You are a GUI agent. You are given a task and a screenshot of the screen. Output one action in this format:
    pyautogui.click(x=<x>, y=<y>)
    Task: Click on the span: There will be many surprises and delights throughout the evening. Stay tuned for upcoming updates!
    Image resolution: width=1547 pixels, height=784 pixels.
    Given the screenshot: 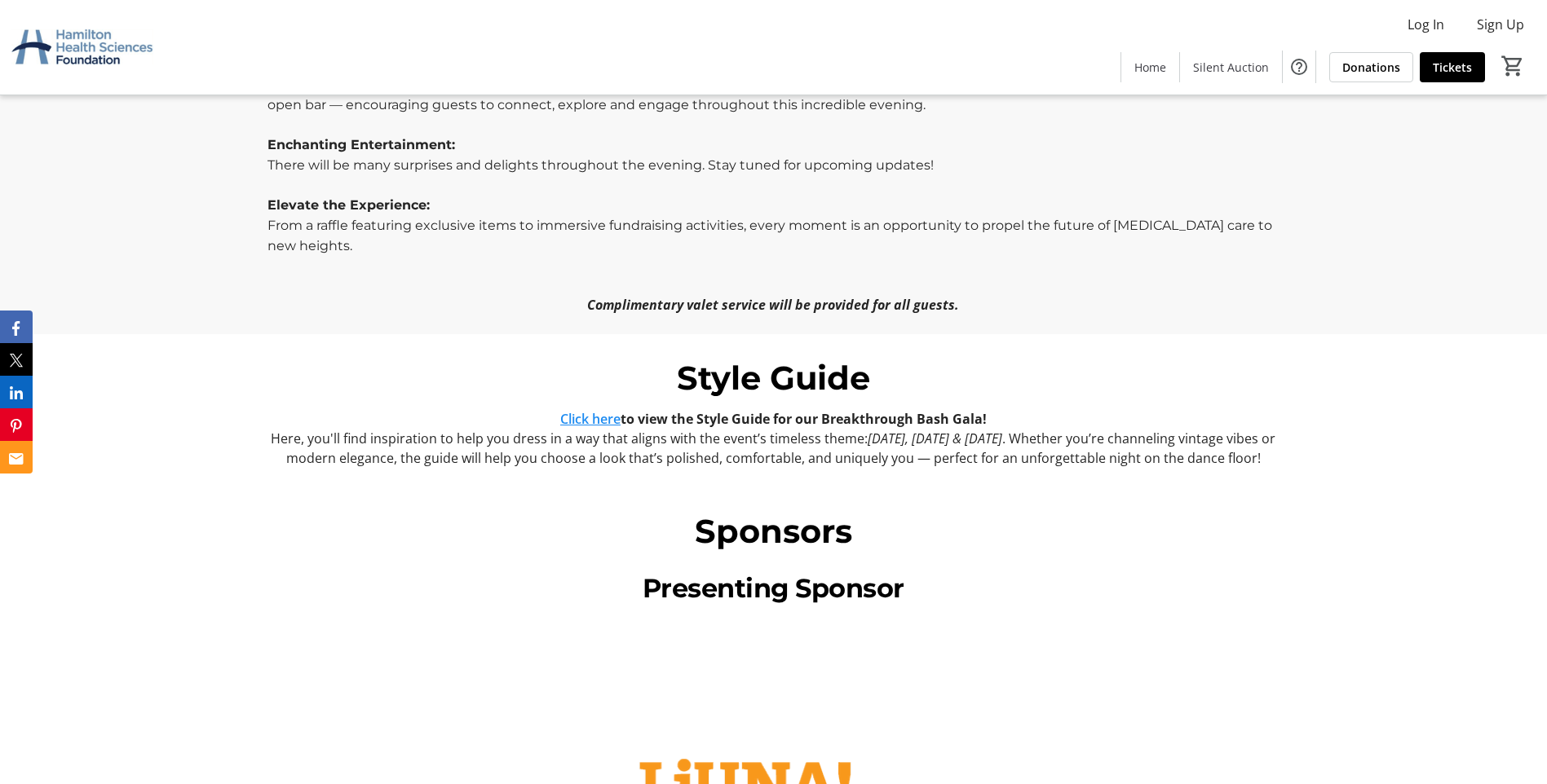 What is the action you would take?
    pyautogui.click(x=600, y=165)
    